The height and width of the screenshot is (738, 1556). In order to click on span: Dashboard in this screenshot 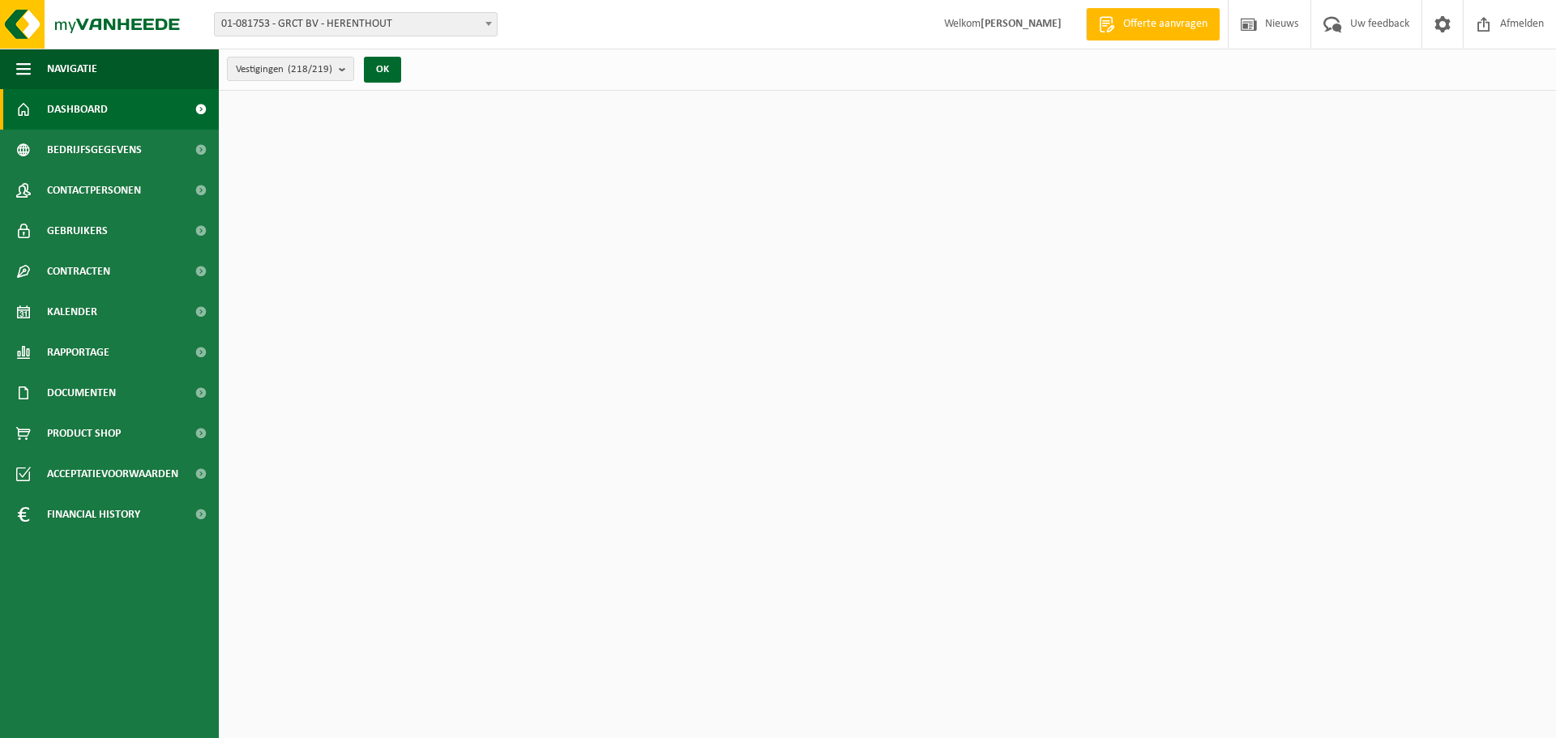, I will do `click(77, 109)`.